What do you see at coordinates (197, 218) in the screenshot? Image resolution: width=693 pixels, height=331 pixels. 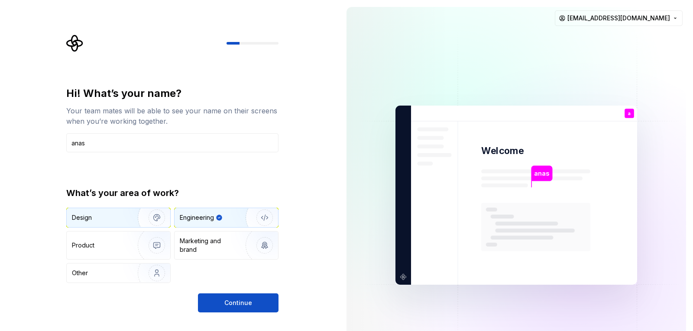 I see `div: Engineering` at bounding box center [197, 218].